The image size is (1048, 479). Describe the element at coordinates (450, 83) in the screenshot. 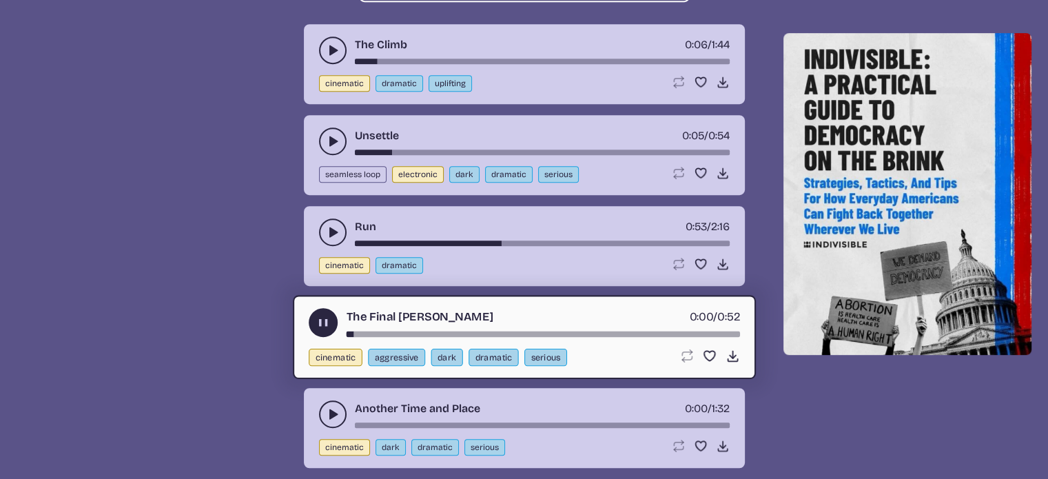

I see `button: uplifting` at that location.